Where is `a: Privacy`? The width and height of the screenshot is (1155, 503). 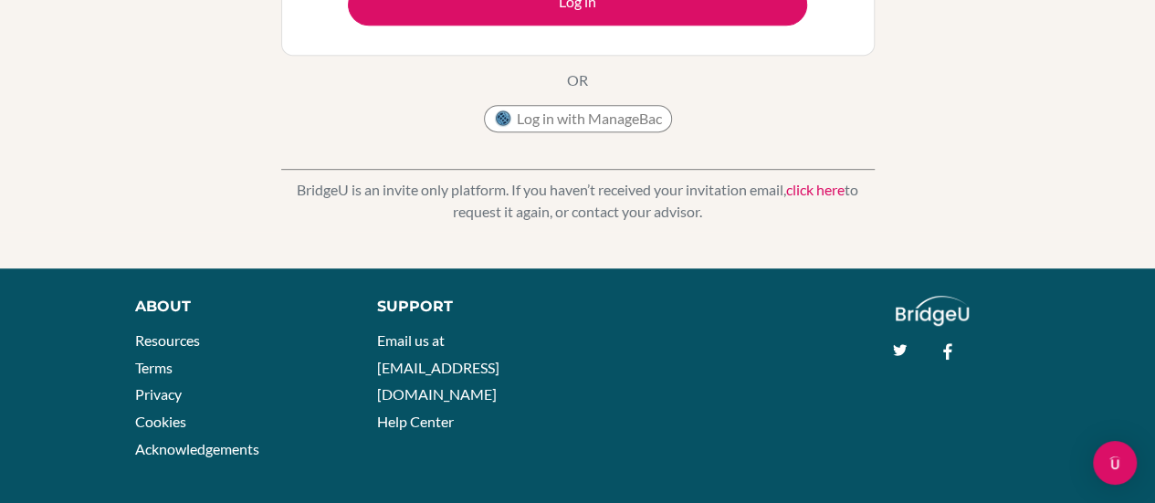
a: Privacy is located at coordinates (158, 394).